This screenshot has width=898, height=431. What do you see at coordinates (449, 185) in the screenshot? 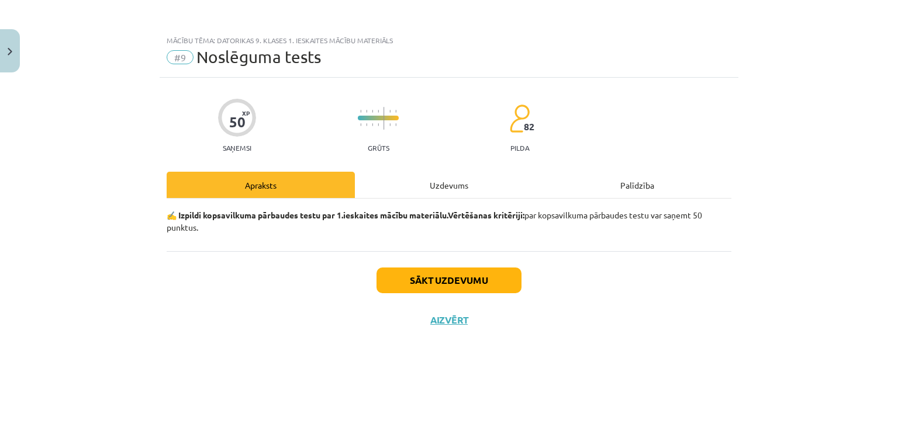
I see `div: Uzdevums` at bounding box center [449, 185].